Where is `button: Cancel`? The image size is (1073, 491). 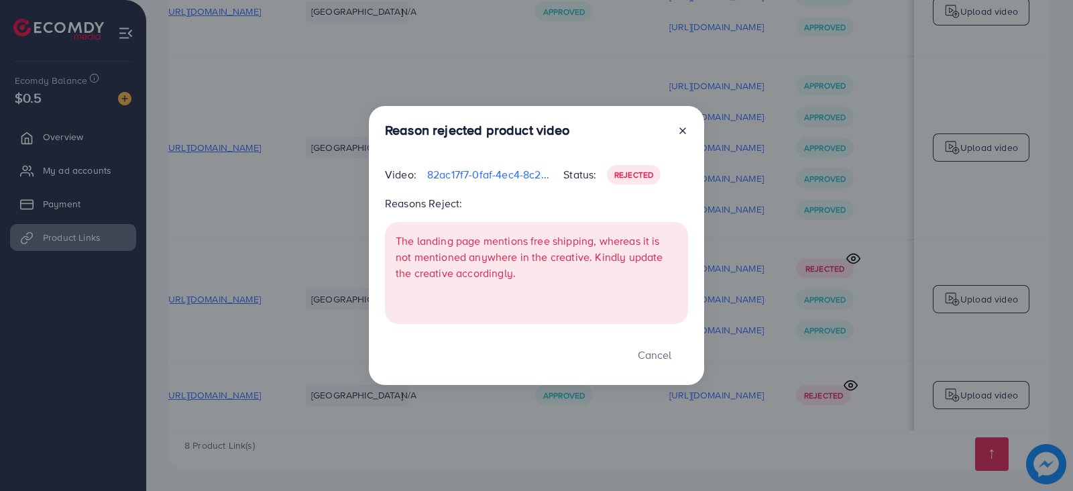 button: Cancel is located at coordinates (654, 354).